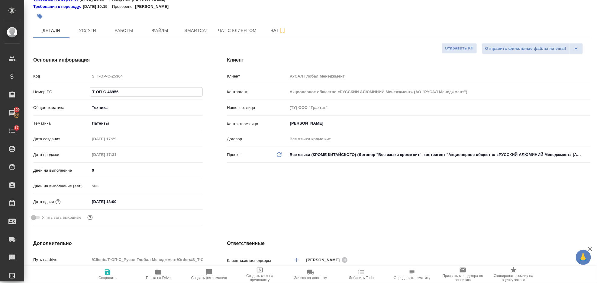 The image size is (597, 283). I want to click on button: Отправить КП, so click(459, 48).